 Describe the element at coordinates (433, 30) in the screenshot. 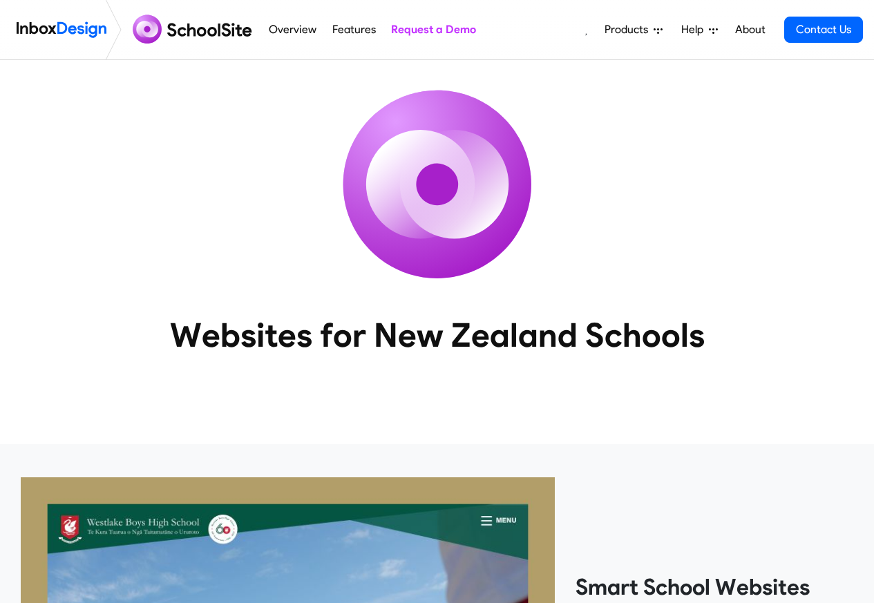

I see `a: Request a Demo` at that location.